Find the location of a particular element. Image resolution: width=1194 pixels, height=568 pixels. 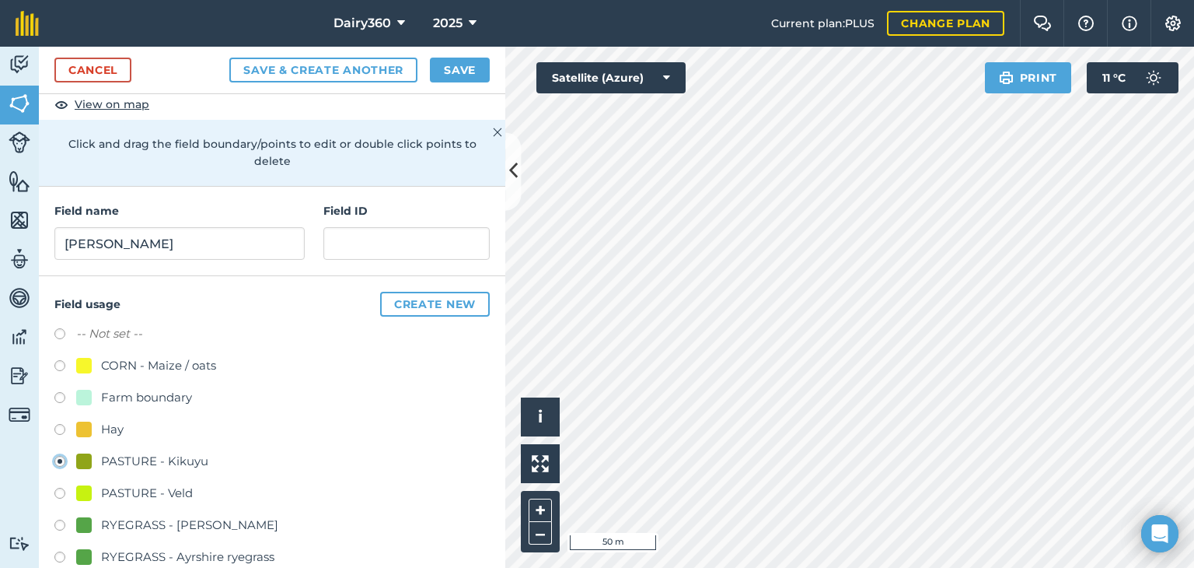

button: Save is located at coordinates (459, 70).